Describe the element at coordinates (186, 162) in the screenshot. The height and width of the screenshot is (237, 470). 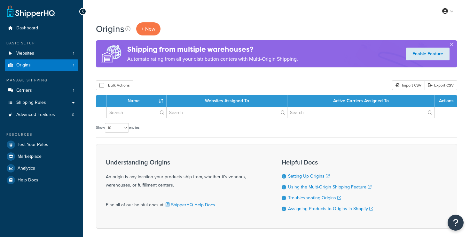
I see `h3: Understanding Origins` at that location.